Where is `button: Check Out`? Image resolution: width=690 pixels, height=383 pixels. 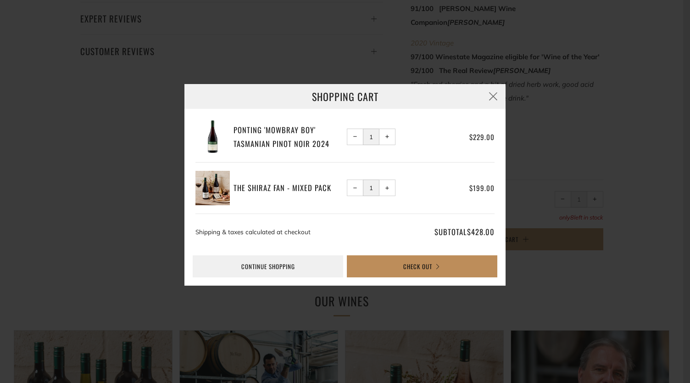
button: Check Out is located at coordinates (422, 266).